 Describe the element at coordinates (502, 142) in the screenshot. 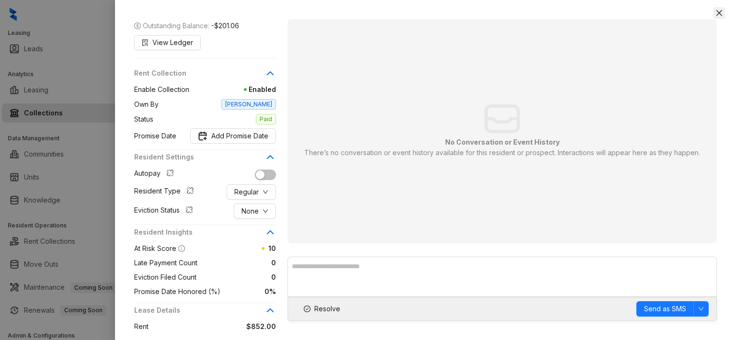

I see `strong: No Conversation or Event History` at that location.